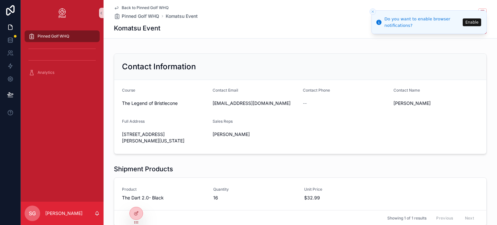 The height and width of the screenshot is (225, 497). What do you see at coordinates (137, 28) in the screenshot?
I see `h1: Komatsu Event` at bounding box center [137, 28].